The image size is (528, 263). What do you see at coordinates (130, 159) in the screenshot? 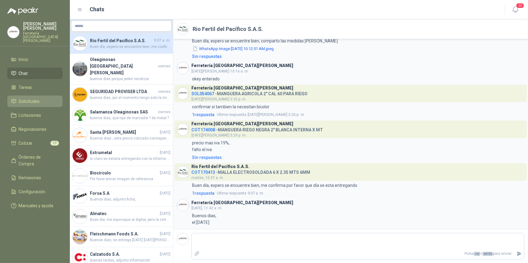
I see `span: si claro se estaría entregando con la información requerida pero seria por un monto mínimo de des...` at bounding box center [130, 159].